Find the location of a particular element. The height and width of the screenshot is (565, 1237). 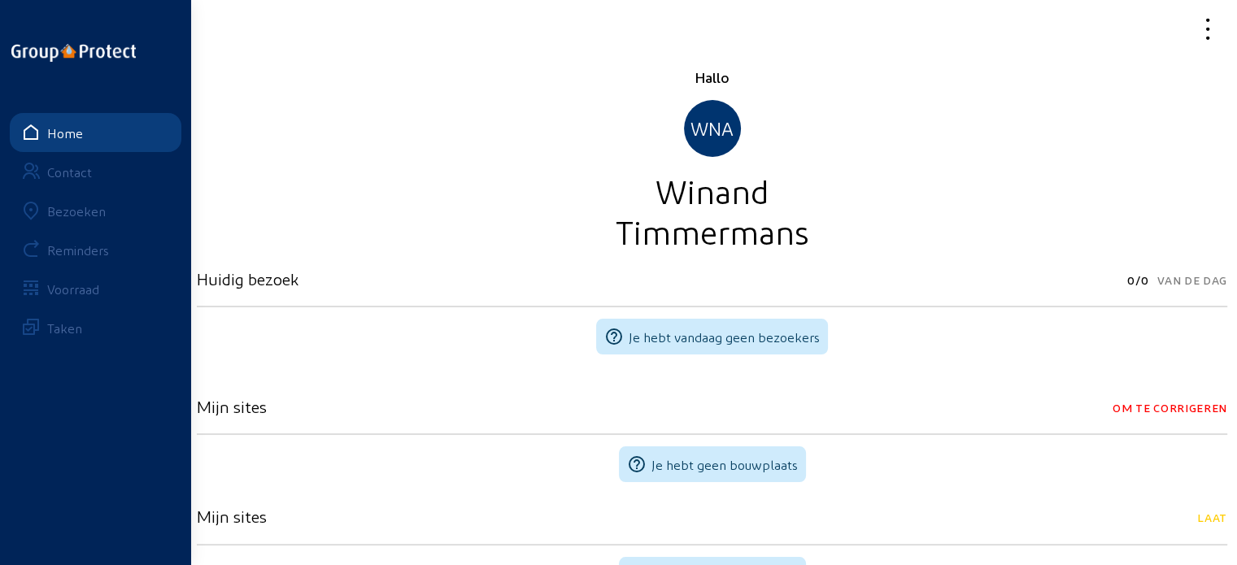

div: Timmermans is located at coordinates (711, 231).